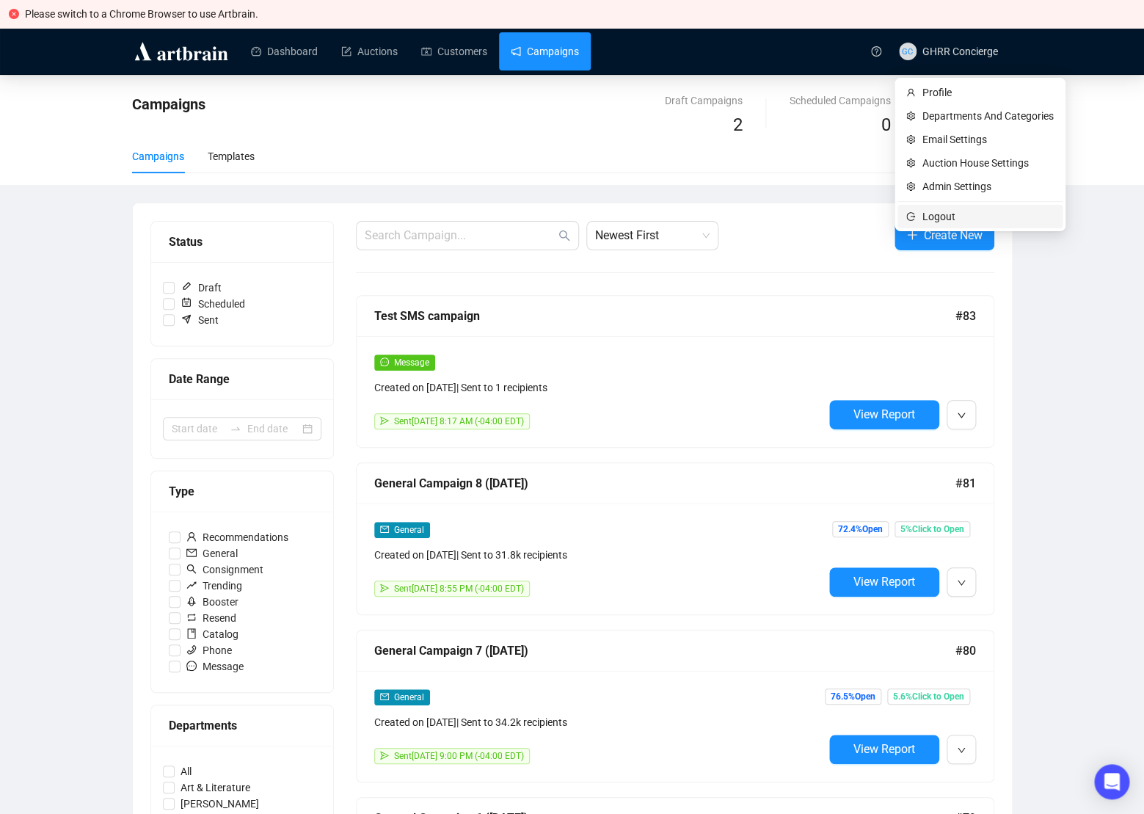  What do you see at coordinates (236, 429) in the screenshot?
I see `span: swap-right` at bounding box center [236, 429].